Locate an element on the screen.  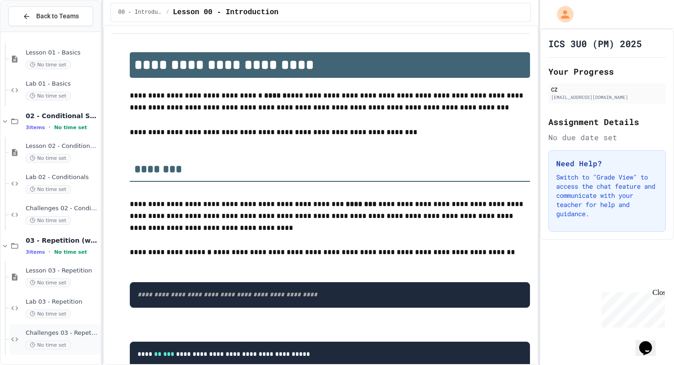
div: My Account is located at coordinates (562, 14).